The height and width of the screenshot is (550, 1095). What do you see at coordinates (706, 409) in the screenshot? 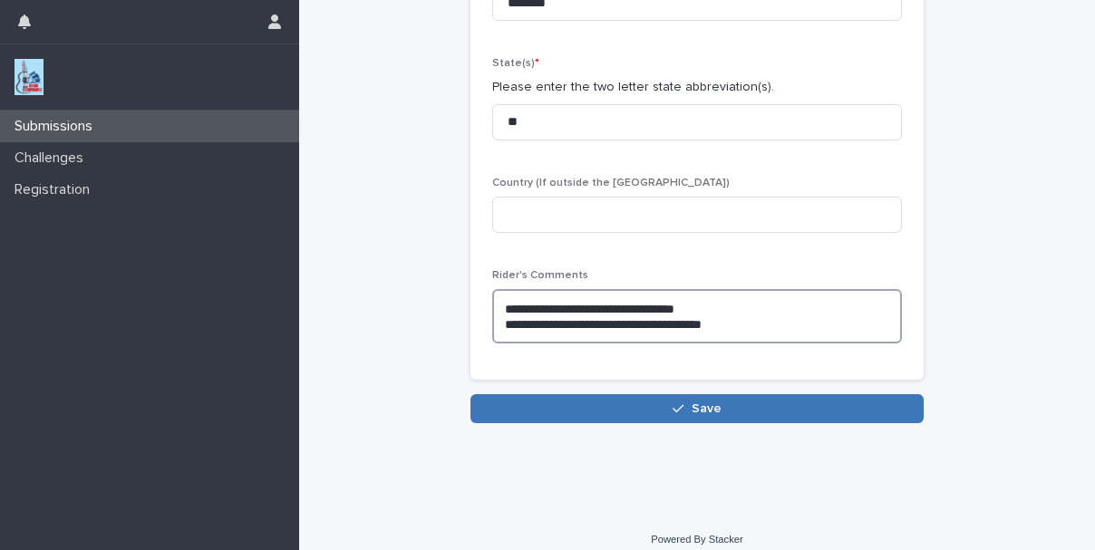
I see `span: Save` at bounding box center [706, 409].